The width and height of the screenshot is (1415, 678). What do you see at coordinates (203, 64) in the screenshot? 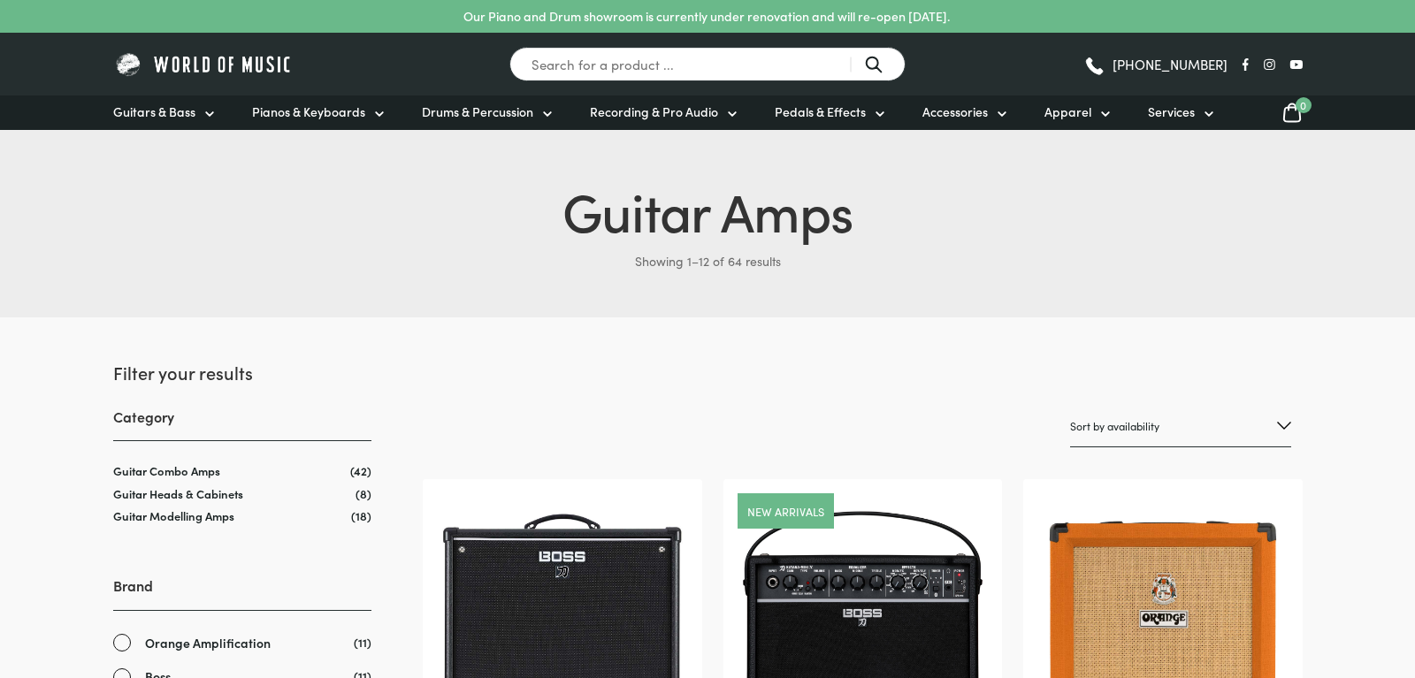
I see `img: World of Music` at bounding box center [203, 64].